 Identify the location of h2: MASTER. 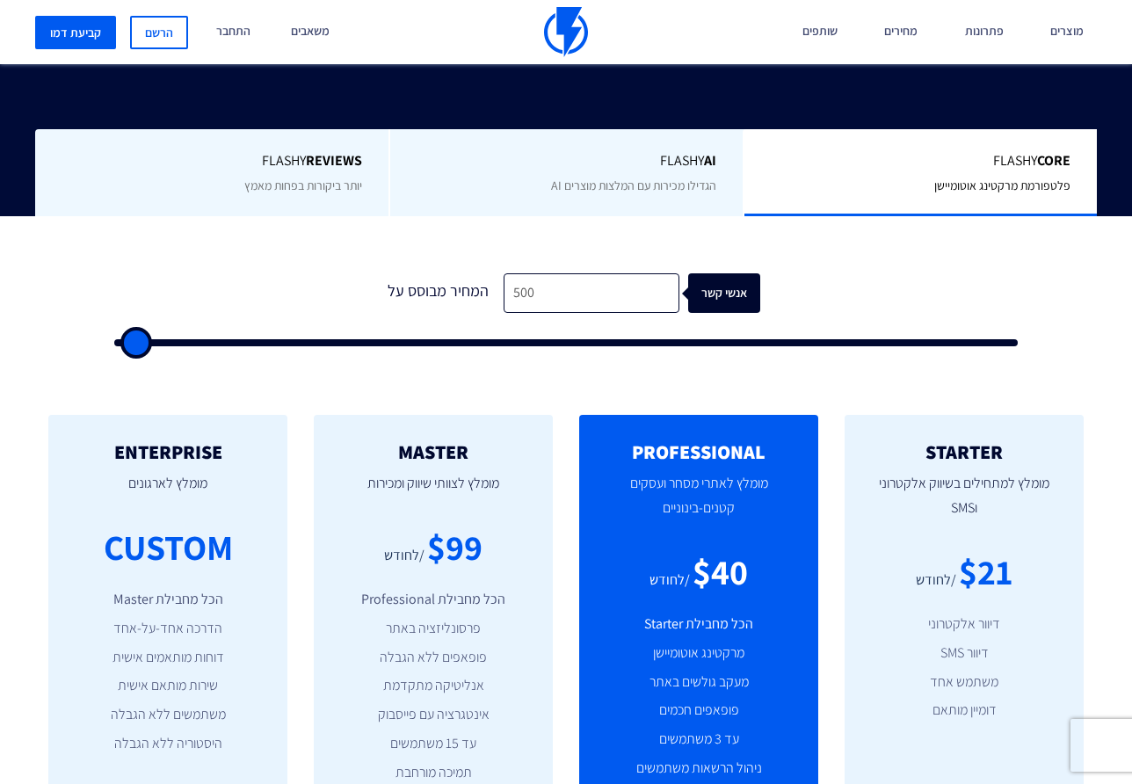
(433, 452).